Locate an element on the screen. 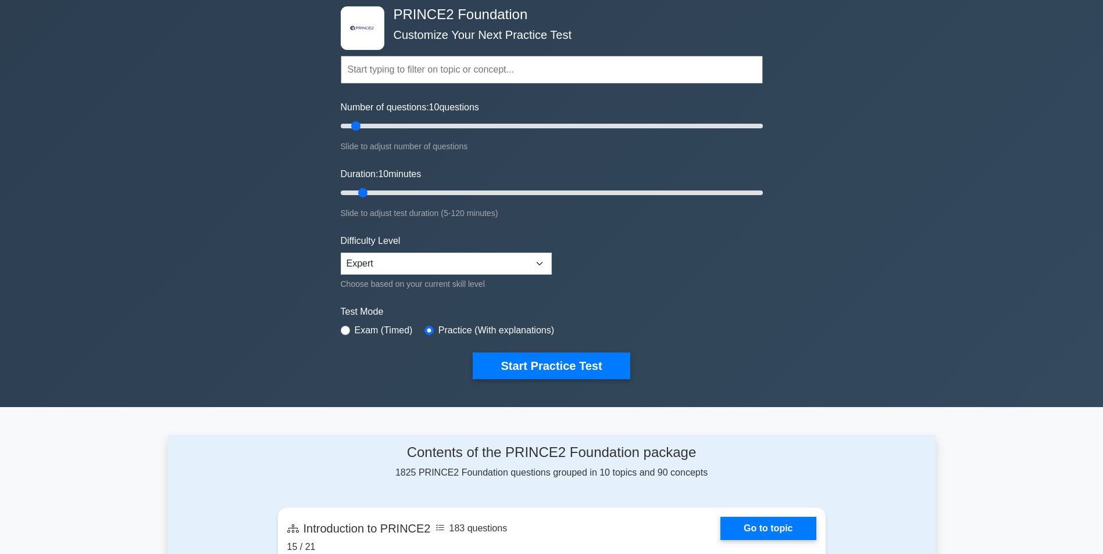  label: Exam (Timed) is located at coordinates (384, 331).